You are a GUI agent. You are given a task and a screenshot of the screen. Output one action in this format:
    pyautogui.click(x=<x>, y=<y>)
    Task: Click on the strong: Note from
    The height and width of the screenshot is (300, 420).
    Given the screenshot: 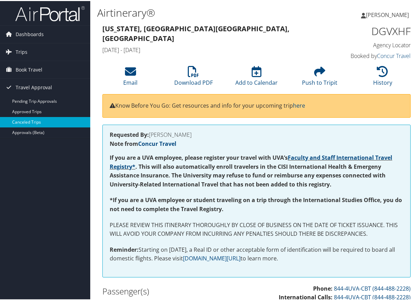 What is the action you would take?
    pyautogui.click(x=143, y=143)
    